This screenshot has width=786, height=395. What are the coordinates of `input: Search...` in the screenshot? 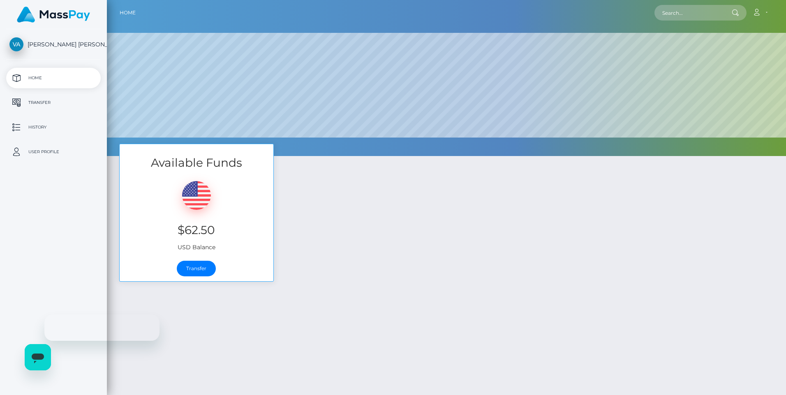 It's located at (693, 13).